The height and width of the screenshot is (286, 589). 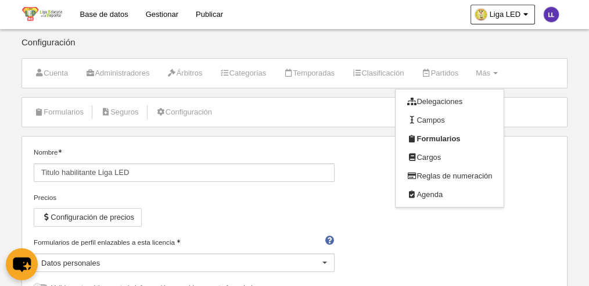 I want to click on a: Liga LED, so click(x=502, y=15).